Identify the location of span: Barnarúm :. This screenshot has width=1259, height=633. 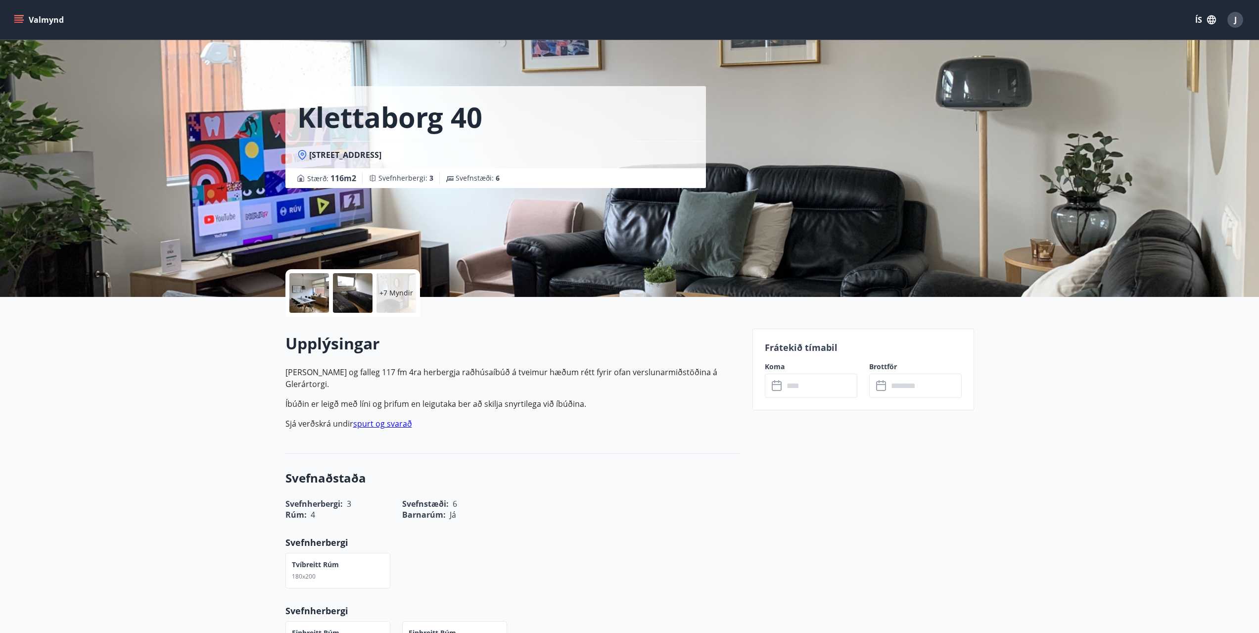
(424, 515).